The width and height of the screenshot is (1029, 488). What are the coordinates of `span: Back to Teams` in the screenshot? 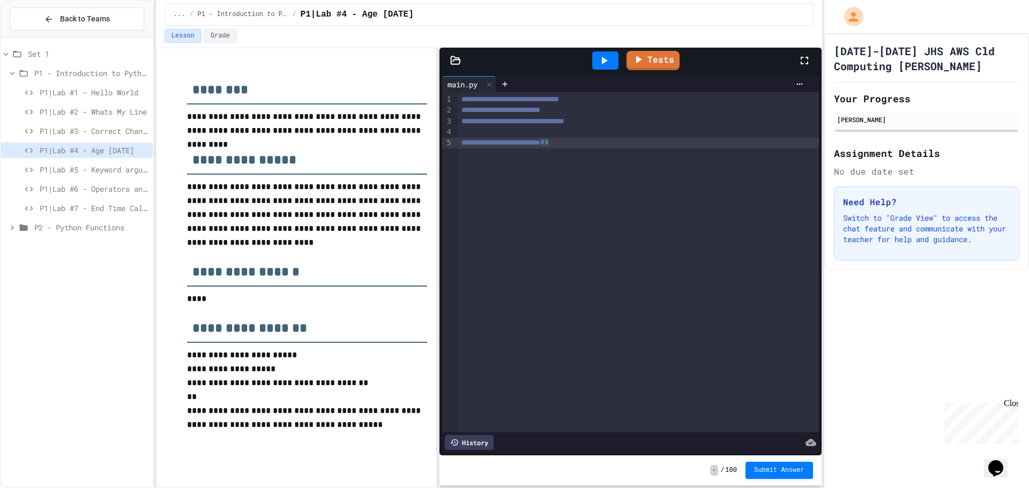 It's located at (85, 19).